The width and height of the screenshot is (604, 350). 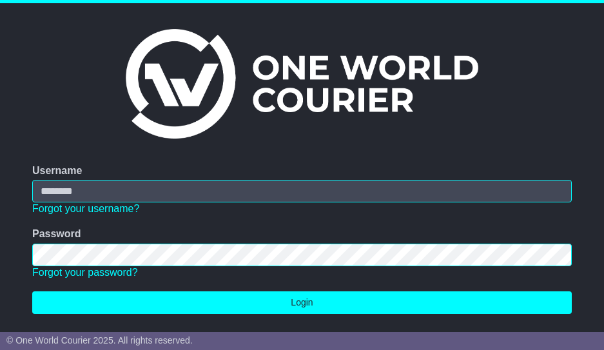 What do you see at coordinates (57, 233) in the screenshot?
I see `label: Password` at bounding box center [57, 233].